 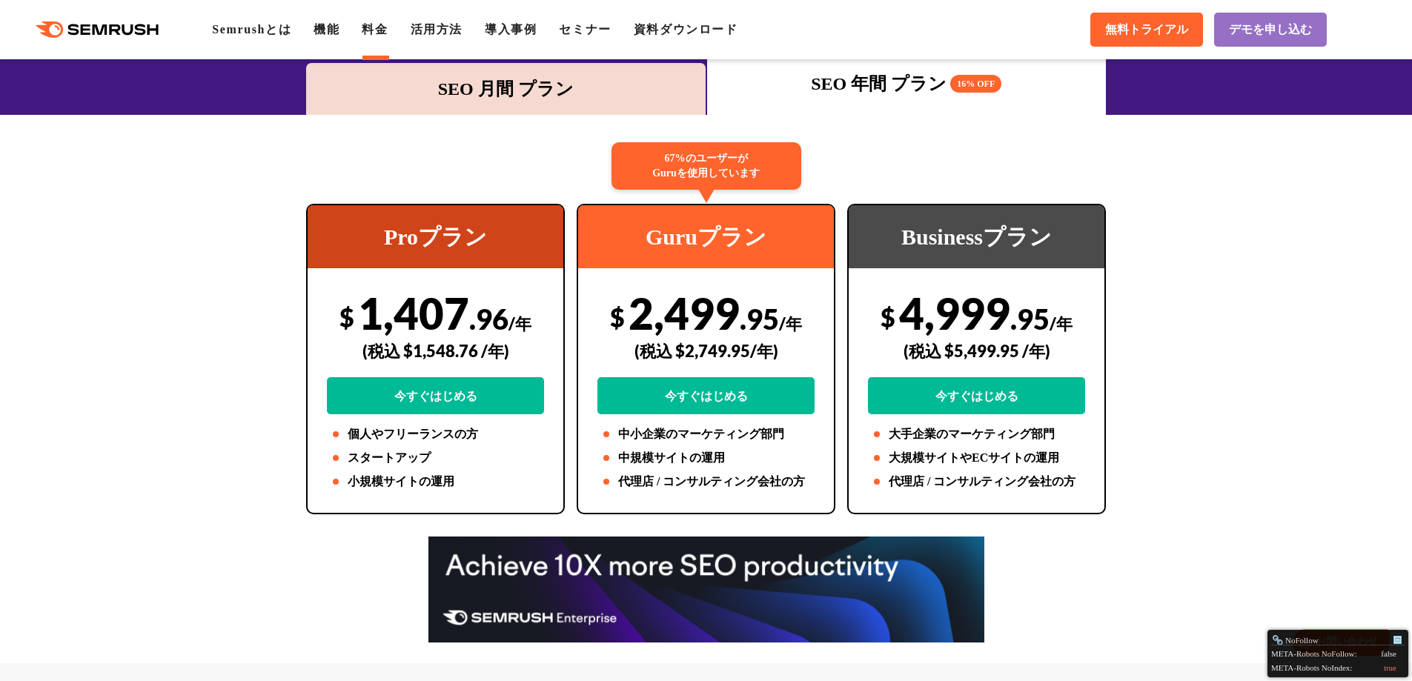 I want to click on div: 1,407, so click(x=435, y=351).